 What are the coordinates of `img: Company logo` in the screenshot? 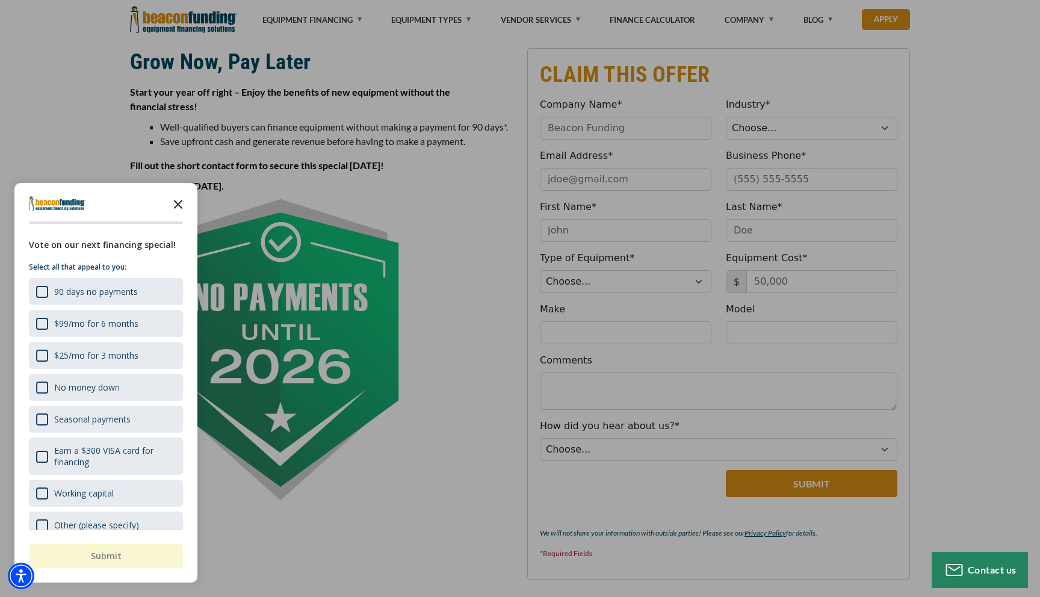 It's located at (57, 203).